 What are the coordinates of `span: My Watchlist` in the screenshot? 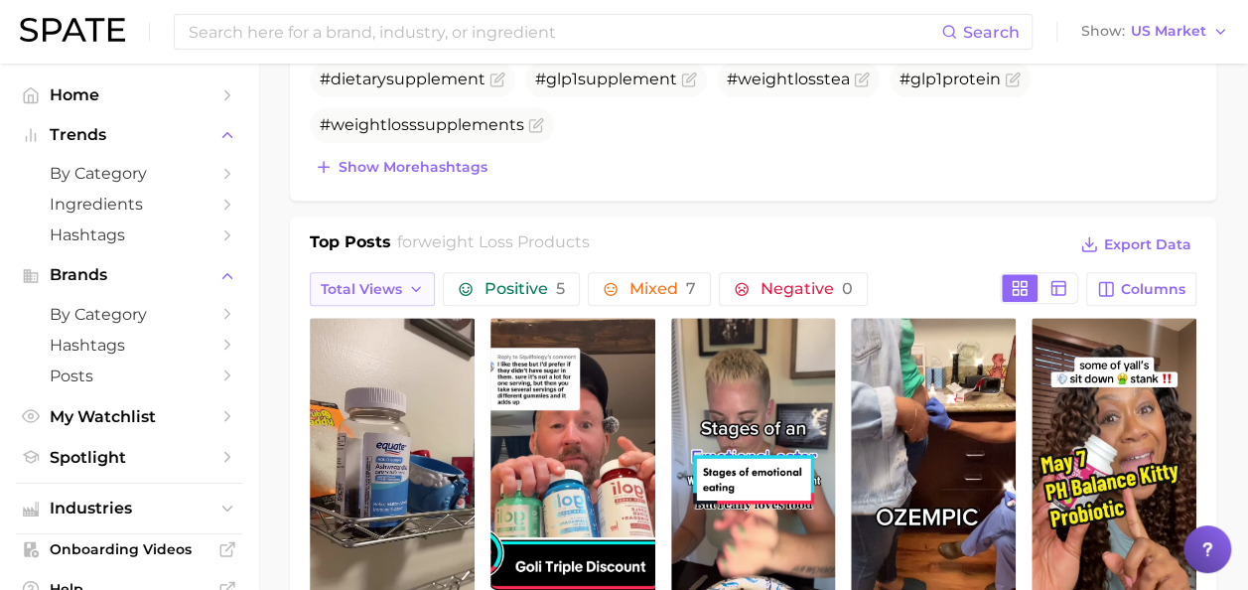 It's located at (129, 416).